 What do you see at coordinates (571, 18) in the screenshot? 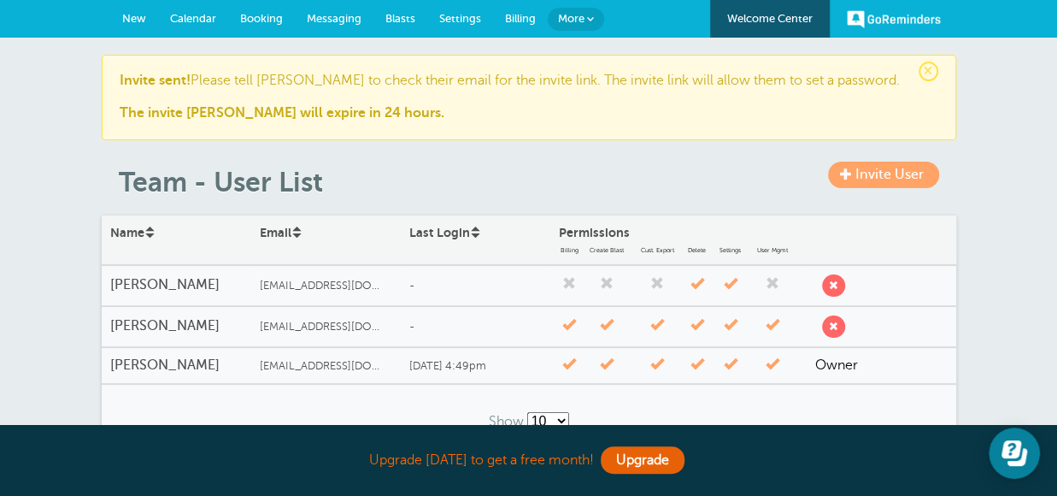
I see `span: More` at bounding box center [571, 18].